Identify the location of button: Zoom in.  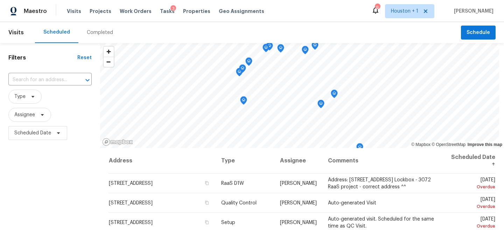
(108, 51).